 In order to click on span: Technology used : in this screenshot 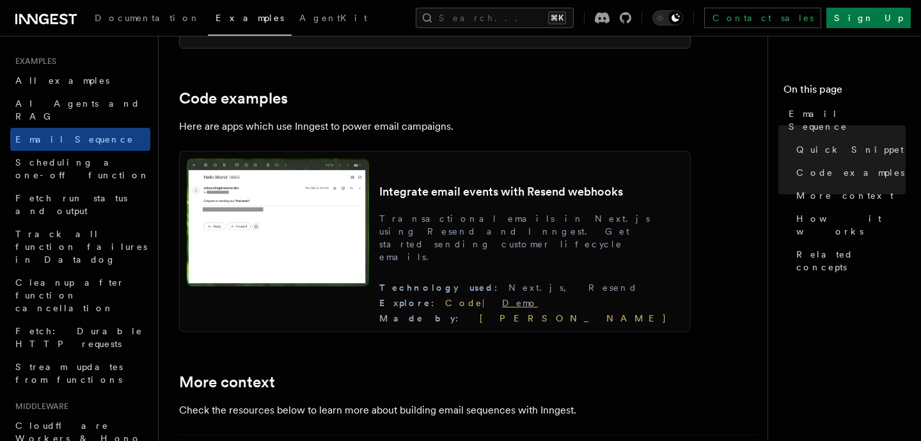, I will do `click(444, 288)`.